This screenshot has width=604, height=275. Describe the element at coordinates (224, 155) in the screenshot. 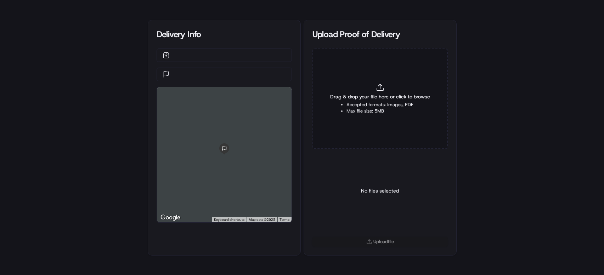

I see `div: 0` at that location.